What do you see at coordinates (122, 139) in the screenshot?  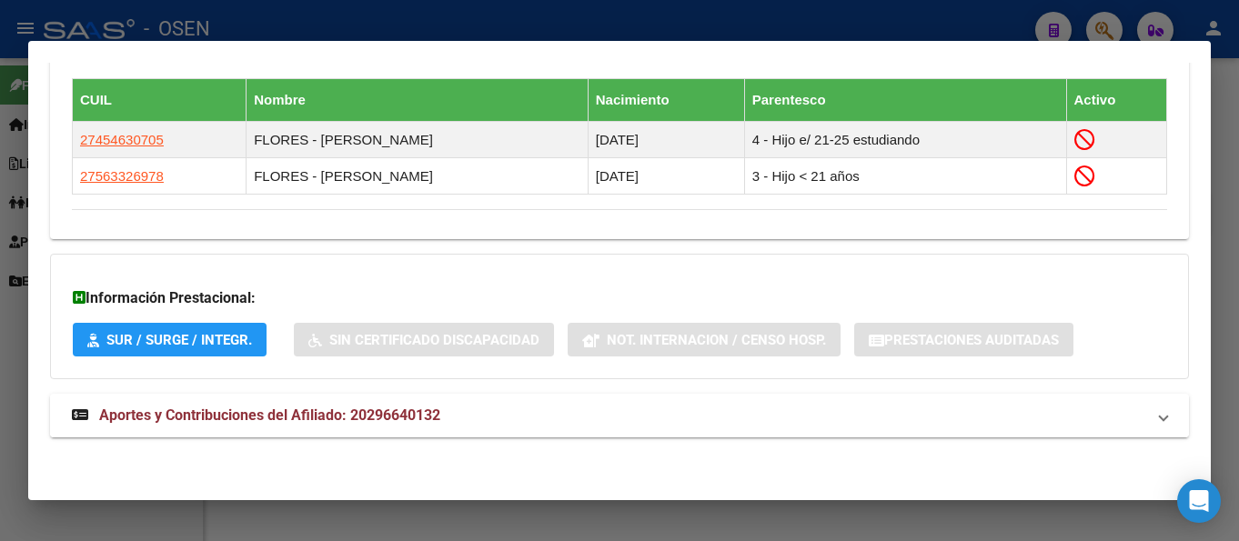 I see `span: 27454630705` at bounding box center [122, 139].